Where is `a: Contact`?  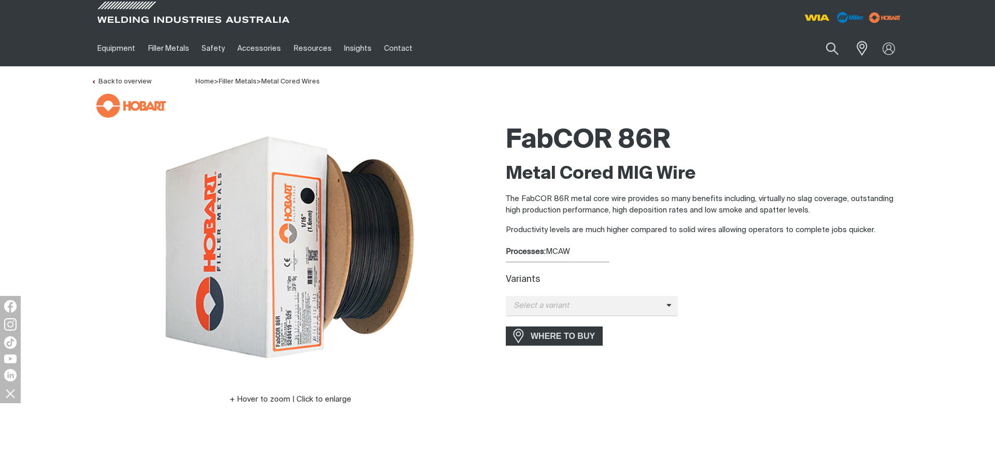 a: Contact is located at coordinates (398, 48).